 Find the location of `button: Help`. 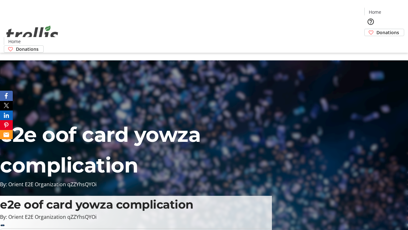

button: Help is located at coordinates (371, 22).